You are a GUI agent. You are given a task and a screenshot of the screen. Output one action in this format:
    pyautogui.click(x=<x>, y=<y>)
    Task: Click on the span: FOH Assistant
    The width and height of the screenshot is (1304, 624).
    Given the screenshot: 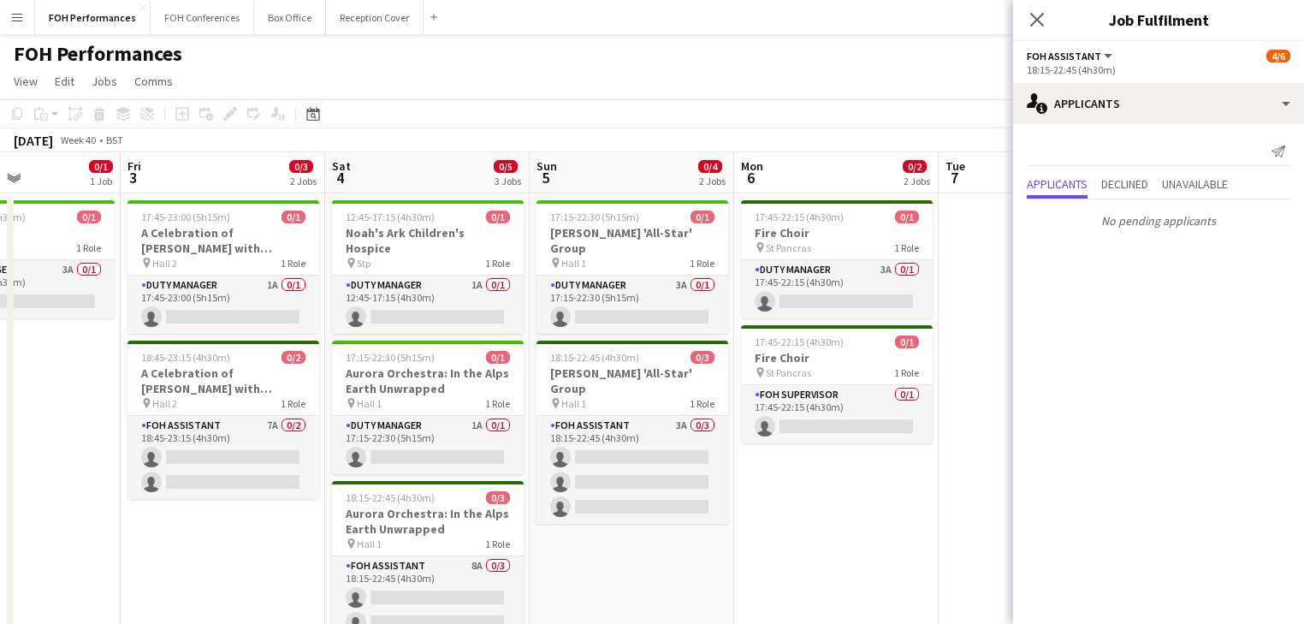 What is the action you would take?
    pyautogui.click(x=1063, y=56)
    